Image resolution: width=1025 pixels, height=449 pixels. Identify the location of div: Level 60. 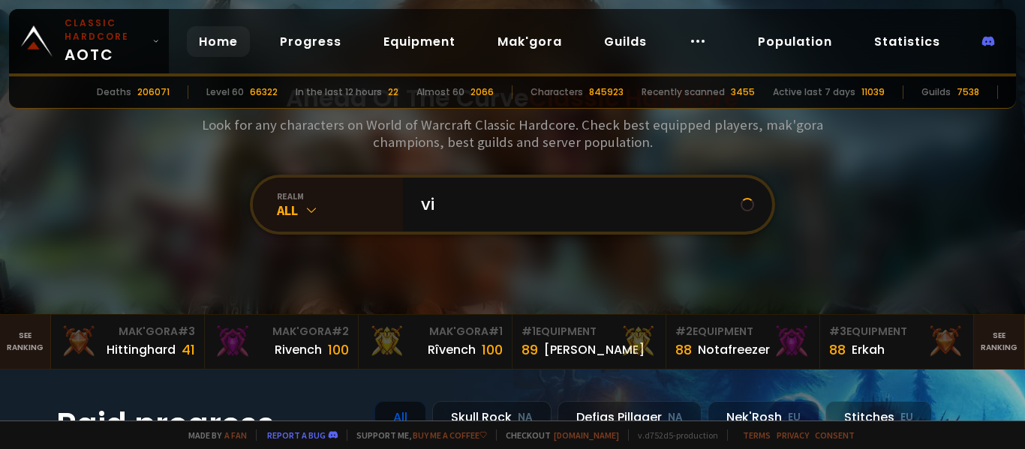
(225, 92).